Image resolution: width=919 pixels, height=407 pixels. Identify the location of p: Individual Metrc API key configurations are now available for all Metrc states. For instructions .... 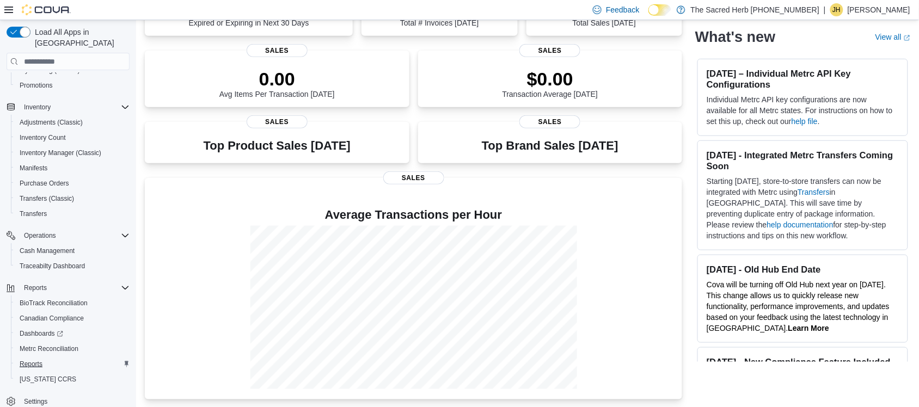
(802, 110).